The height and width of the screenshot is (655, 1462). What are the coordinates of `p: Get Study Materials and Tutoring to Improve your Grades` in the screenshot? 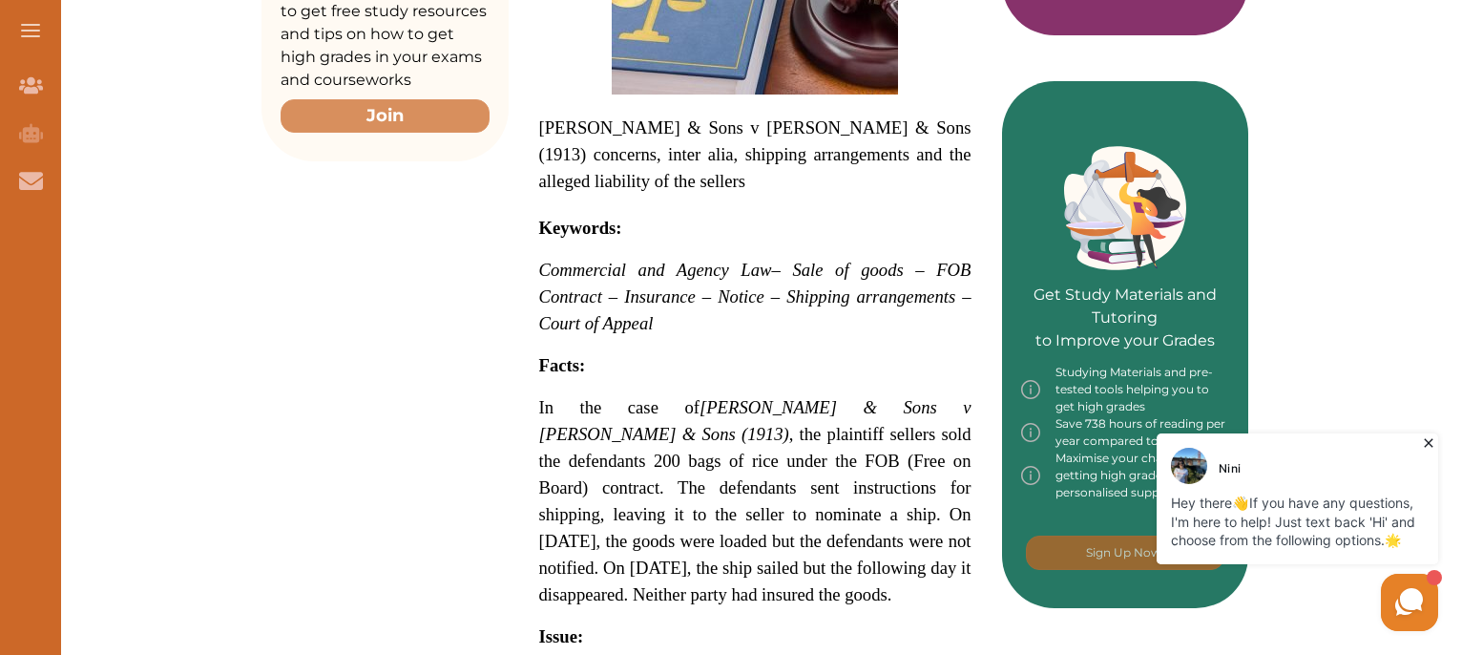 It's located at (1125, 291).